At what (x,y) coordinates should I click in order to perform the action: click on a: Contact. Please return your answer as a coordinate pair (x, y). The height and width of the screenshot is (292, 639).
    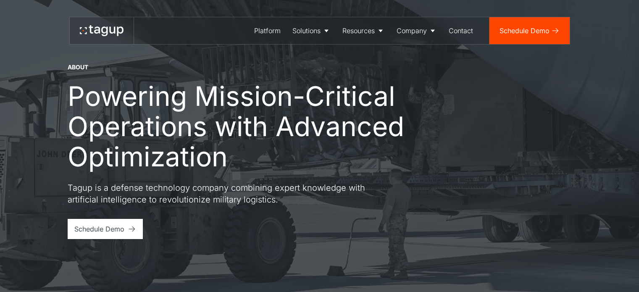
    Looking at the image, I should click on (461, 31).